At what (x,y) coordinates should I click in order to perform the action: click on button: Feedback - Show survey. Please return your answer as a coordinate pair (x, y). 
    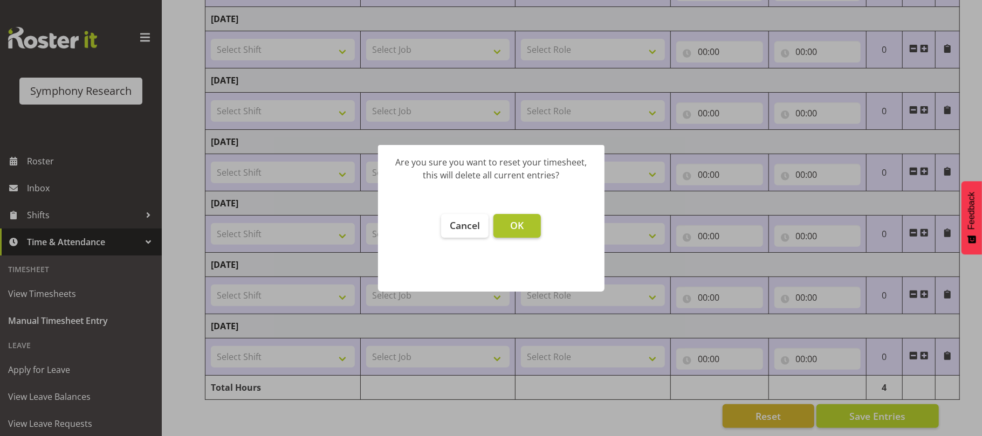
    Looking at the image, I should click on (972, 218).